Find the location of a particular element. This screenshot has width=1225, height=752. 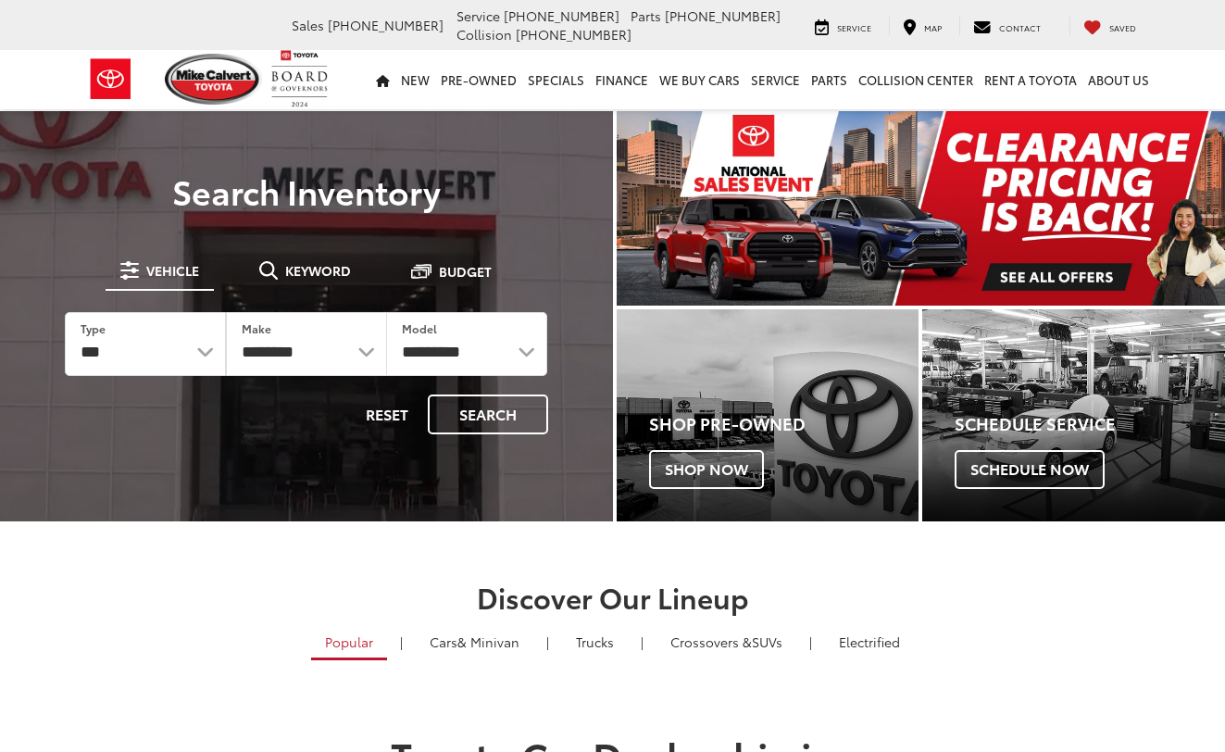

label: Type is located at coordinates (93, 328).